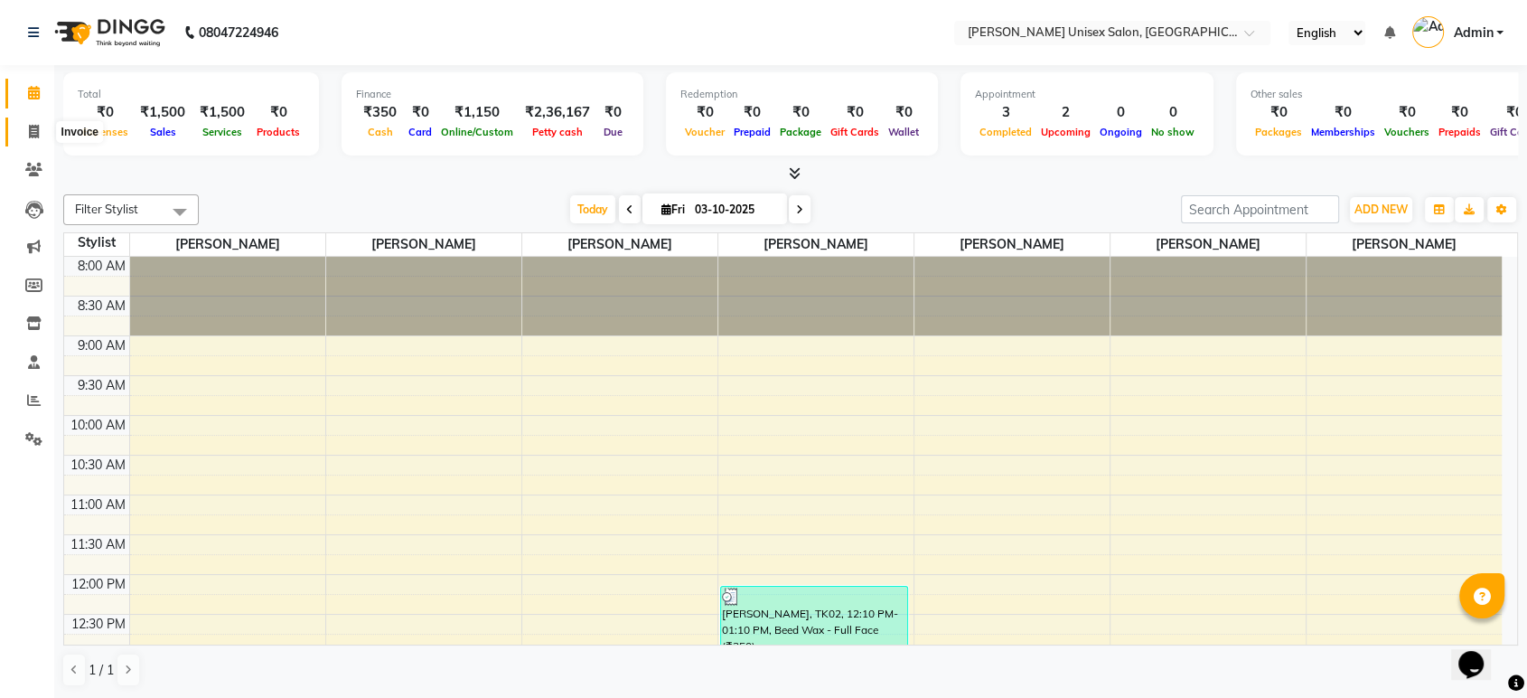  I want to click on img: Admin, so click(1428, 32).